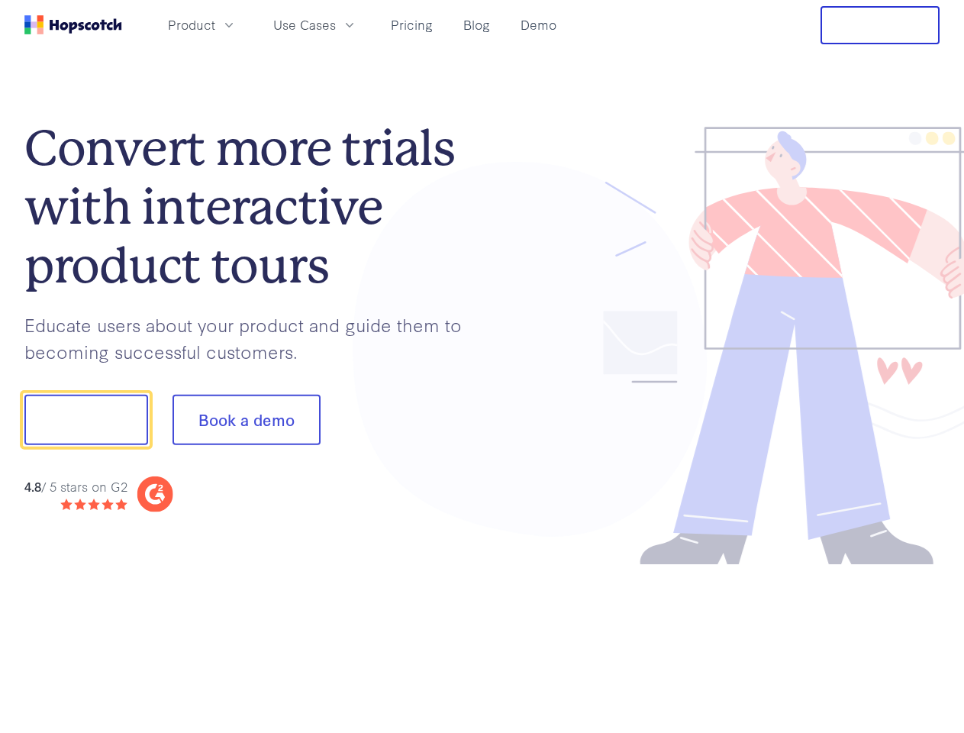 The height and width of the screenshot is (733, 964). Describe the element at coordinates (305, 24) in the screenshot. I see `span: Use Cases` at that location.